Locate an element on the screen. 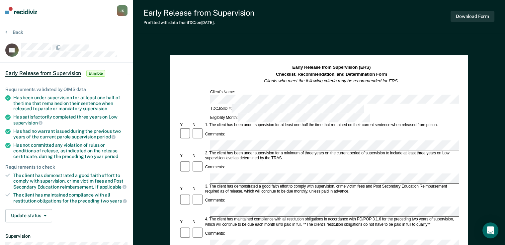  div: 3. The client has demonstrated a good faith effort to comply with supervision, crime victim fees ... is located at coordinates (332, 189).